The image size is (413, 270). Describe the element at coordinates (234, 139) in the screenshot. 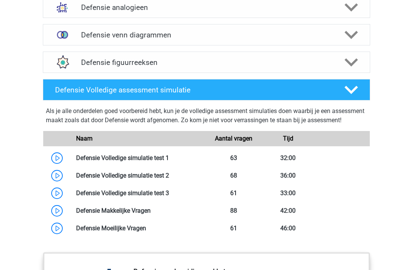

I see `div: Aantal vragen` at that location.